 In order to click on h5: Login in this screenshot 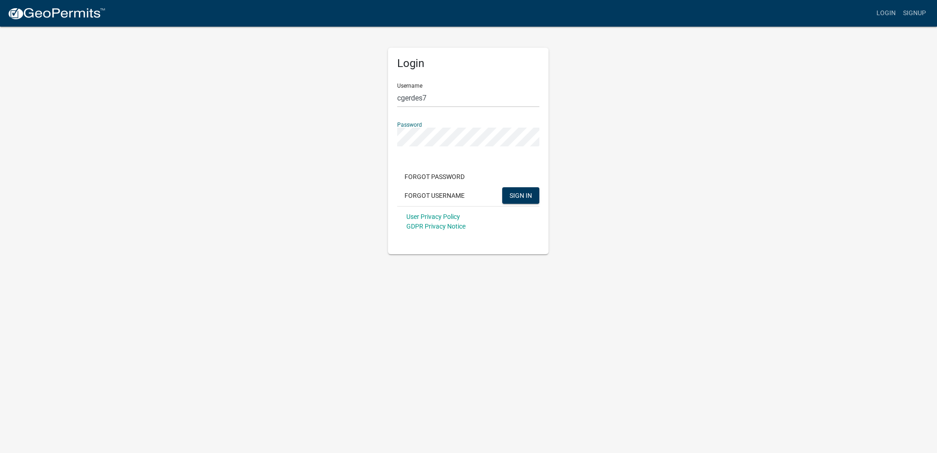, I will do `click(468, 63)`.